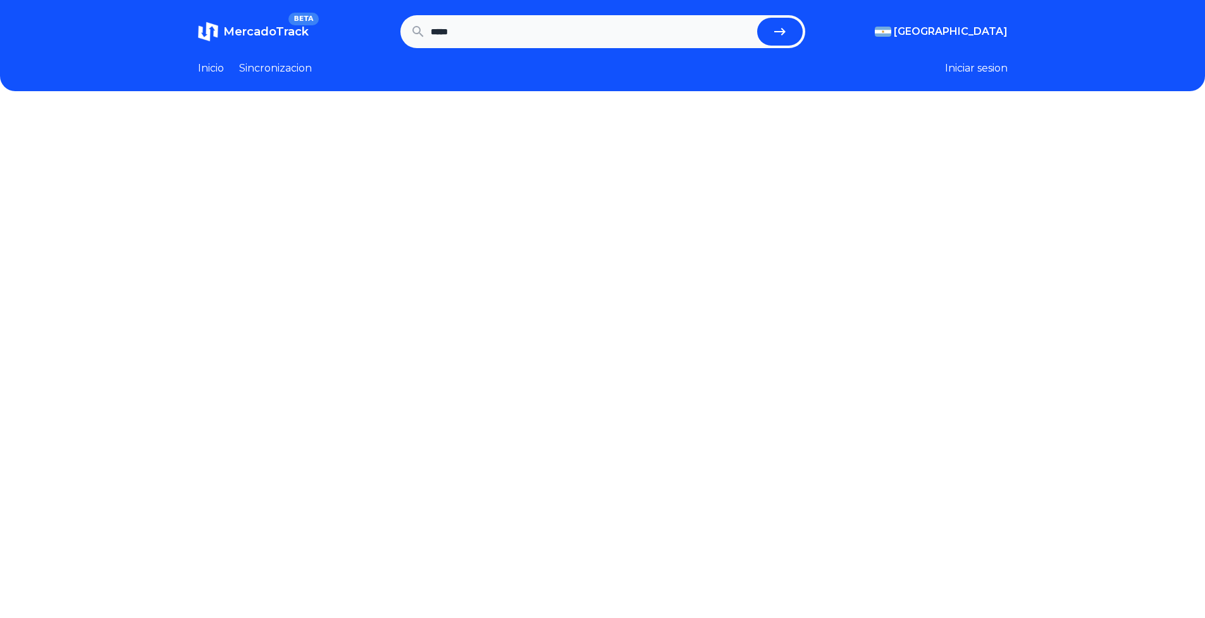 The width and height of the screenshot is (1205, 618). Describe the element at coordinates (266, 32) in the screenshot. I see `span: MercadoTrack` at that location.